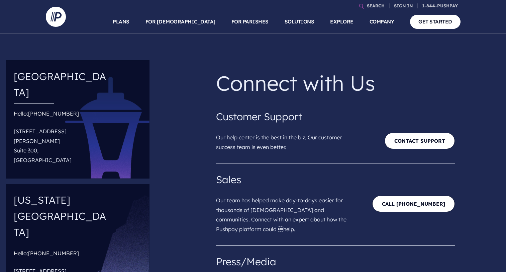 This screenshot has height=272, width=506. What do you see at coordinates (382, 22) in the screenshot?
I see `a: COMPANY` at bounding box center [382, 22].